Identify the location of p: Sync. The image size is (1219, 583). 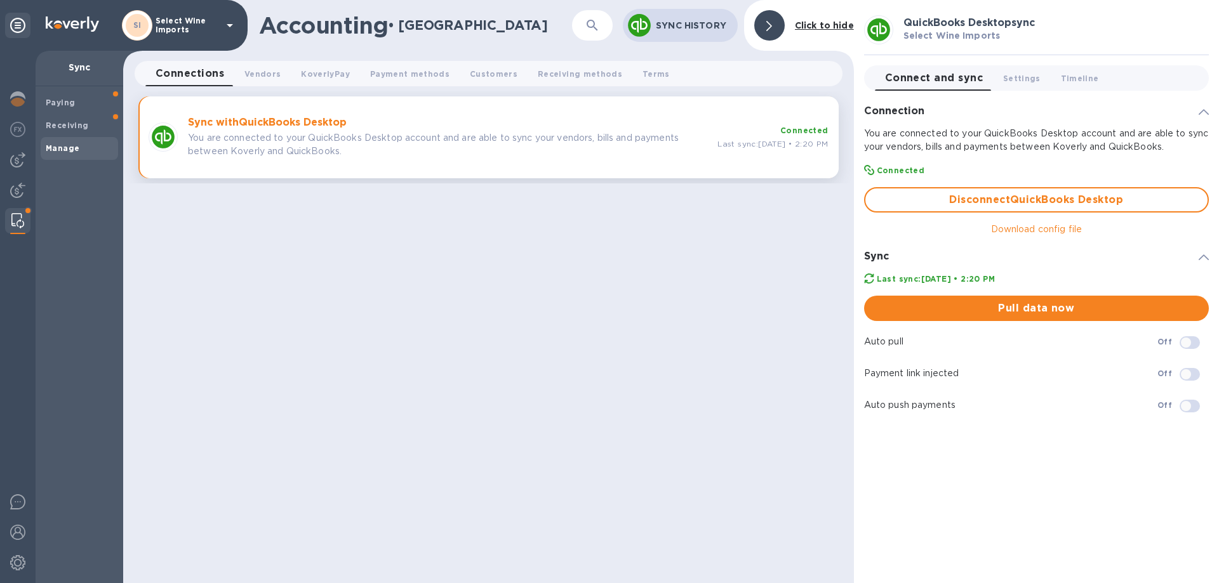
(79, 67).